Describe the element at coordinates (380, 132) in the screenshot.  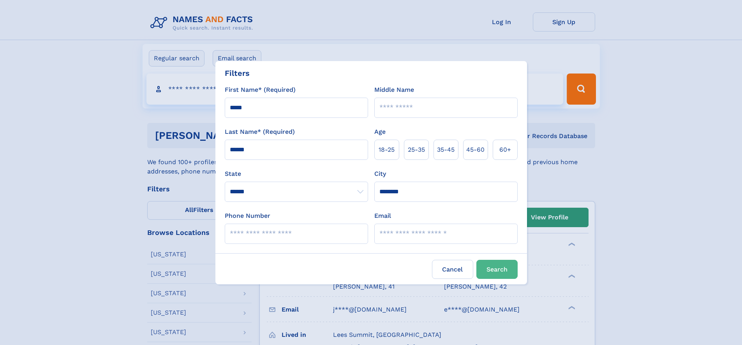
I see `label: Age` at that location.